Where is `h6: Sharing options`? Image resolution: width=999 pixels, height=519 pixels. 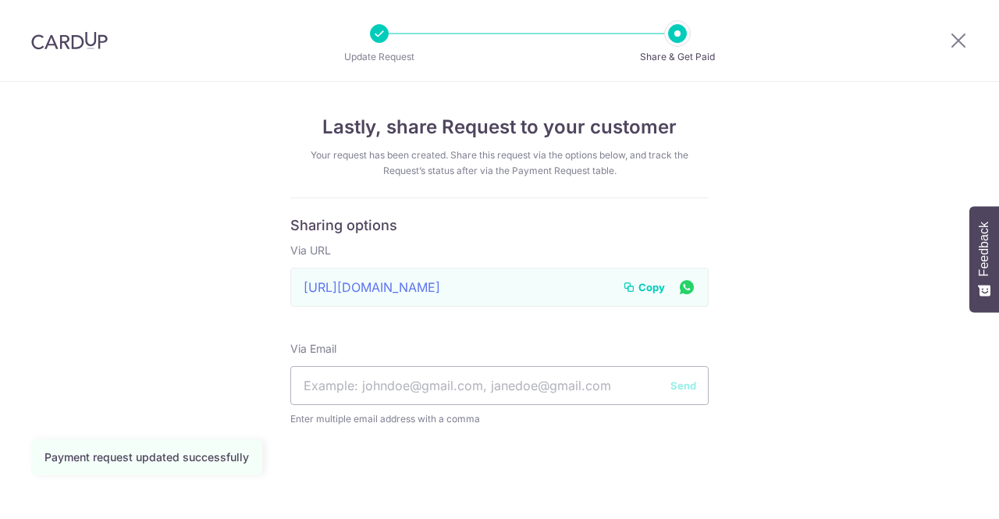
h6: Sharing options is located at coordinates (500, 226).